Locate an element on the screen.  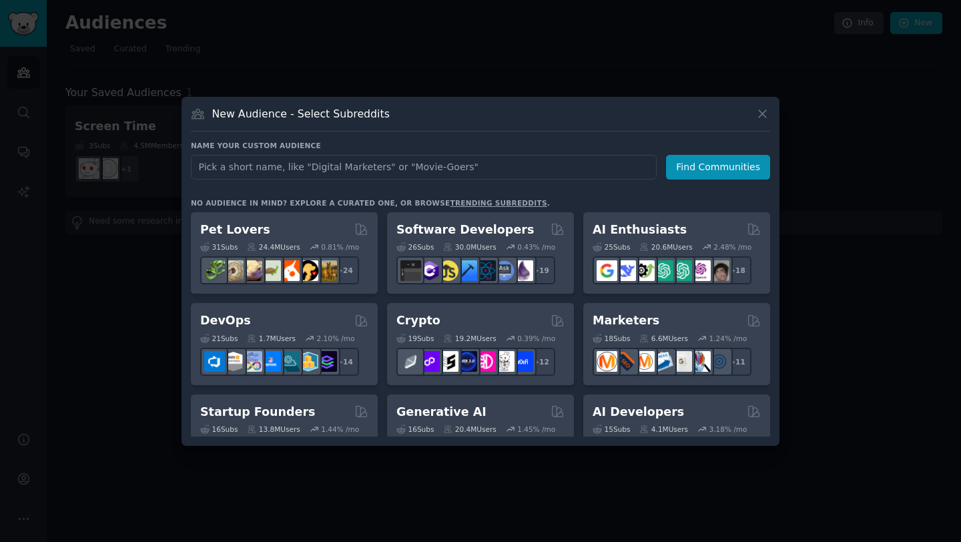
div: 25 Sub s is located at coordinates (612, 247).